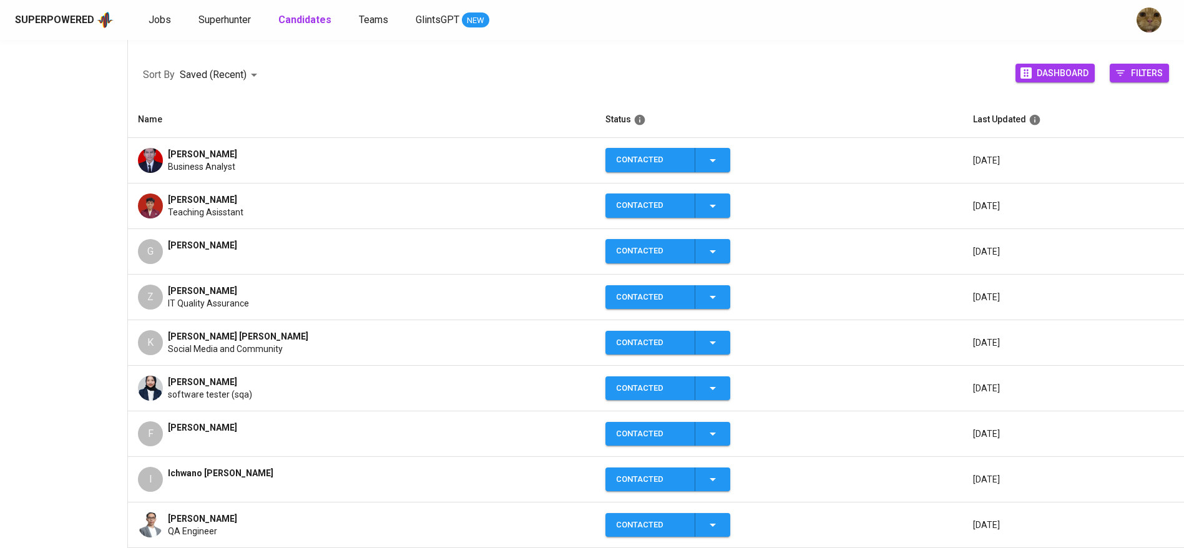  What do you see at coordinates (150, 160) in the screenshot?
I see `img: bf7c673df38c3055dca41299afb7df72.jpg` at bounding box center [150, 160].